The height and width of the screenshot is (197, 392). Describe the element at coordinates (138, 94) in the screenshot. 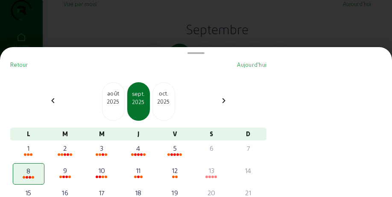

I see `div: sept.` at that location.